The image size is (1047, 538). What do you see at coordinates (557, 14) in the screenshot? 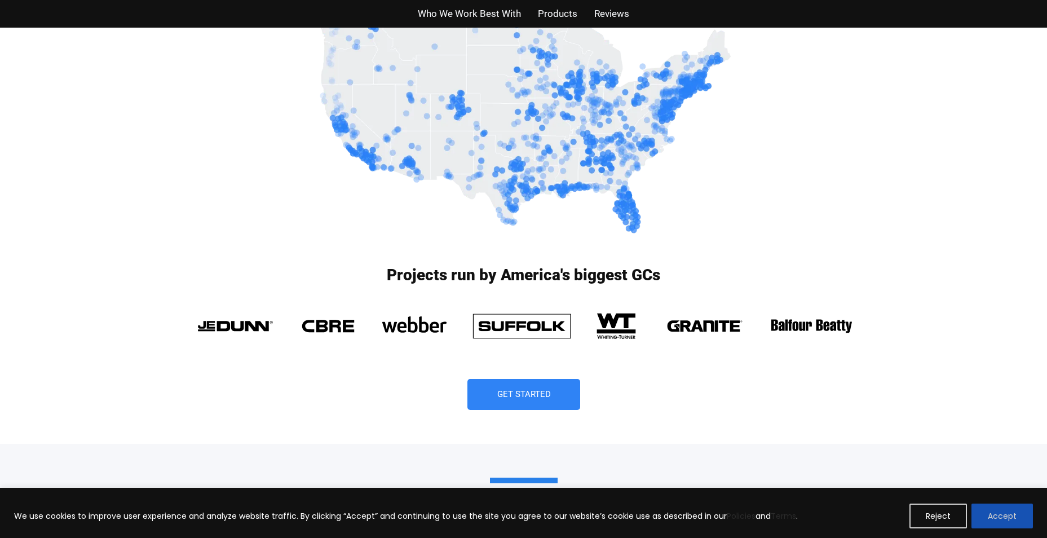
I see `span: Products` at bounding box center [557, 14].